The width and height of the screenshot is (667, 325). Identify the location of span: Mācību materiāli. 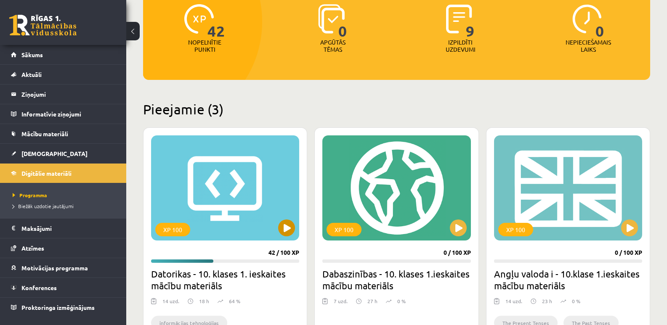
(45, 134).